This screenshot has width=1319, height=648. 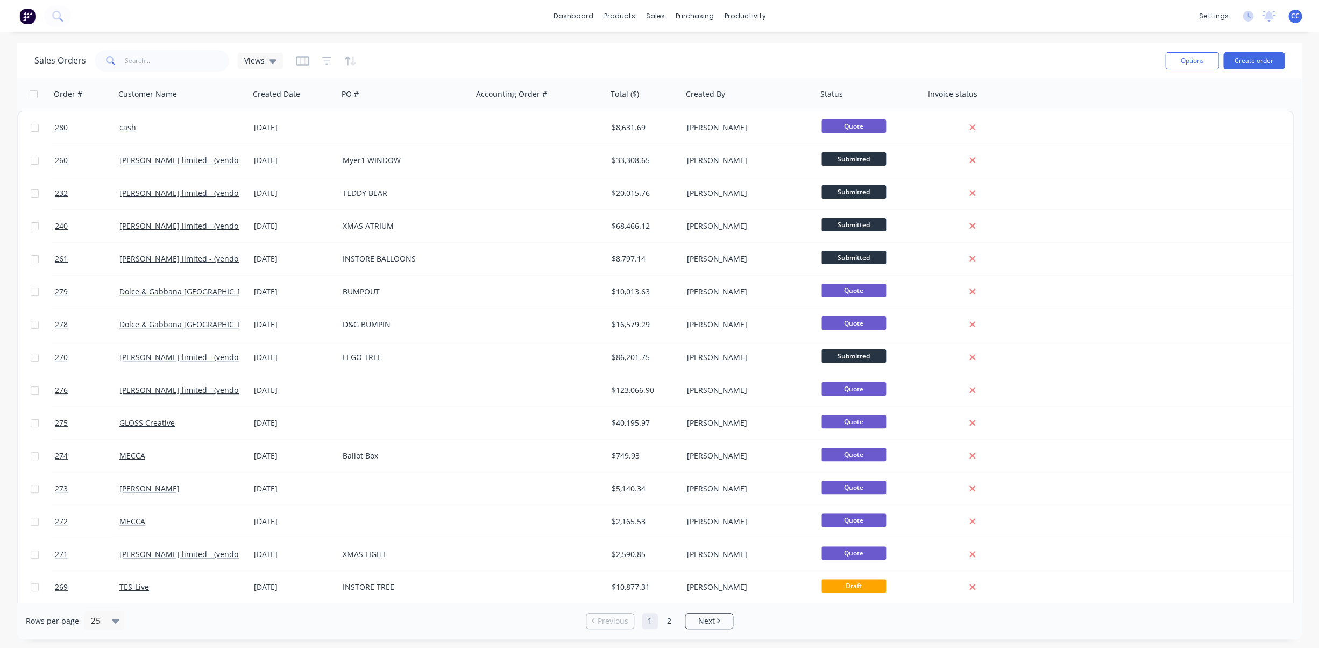 I want to click on span: Views, so click(x=255, y=60).